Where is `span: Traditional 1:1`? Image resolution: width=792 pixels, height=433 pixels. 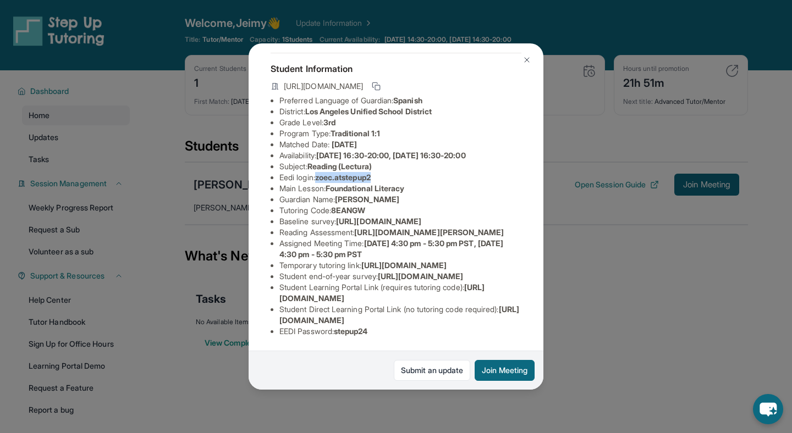
span: Traditional 1:1 is located at coordinates (355, 133).